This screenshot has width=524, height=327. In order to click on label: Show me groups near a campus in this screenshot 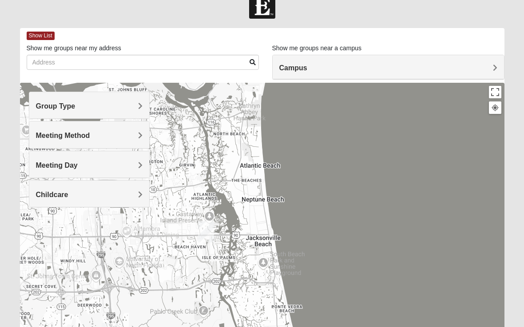, I will do `click(317, 48)`.